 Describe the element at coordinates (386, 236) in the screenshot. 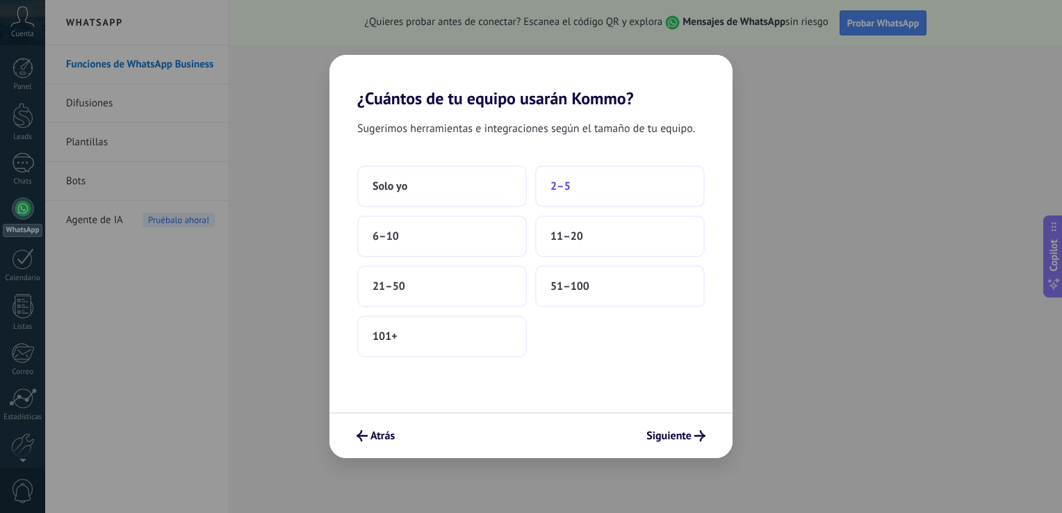

I see `span: 6–10` at that location.